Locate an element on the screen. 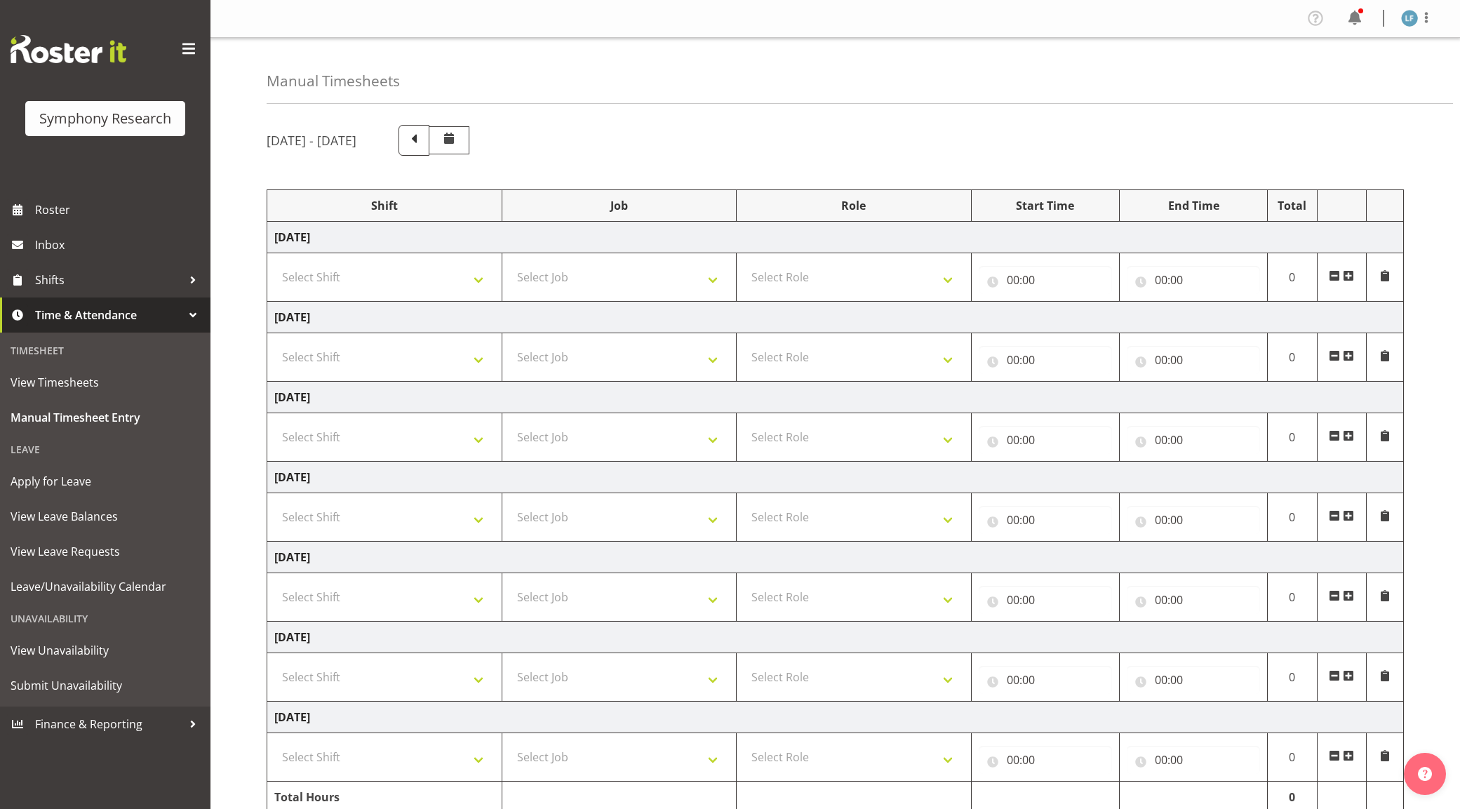 This screenshot has width=1460, height=809. div: Unavailability is located at coordinates (105, 618).